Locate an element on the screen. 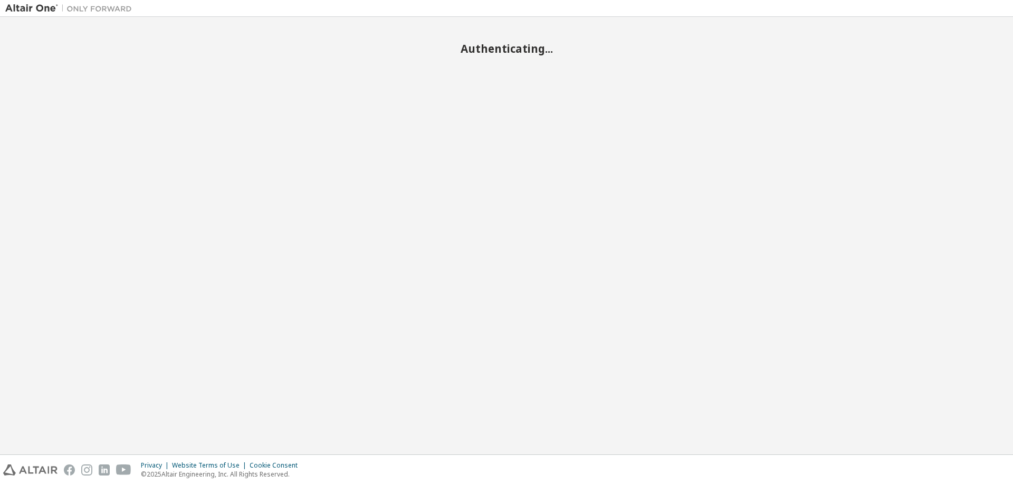 The width and height of the screenshot is (1013, 485). p: © 2025 Altair Engineering, Inc. All Rights Reserved. is located at coordinates (222, 474).